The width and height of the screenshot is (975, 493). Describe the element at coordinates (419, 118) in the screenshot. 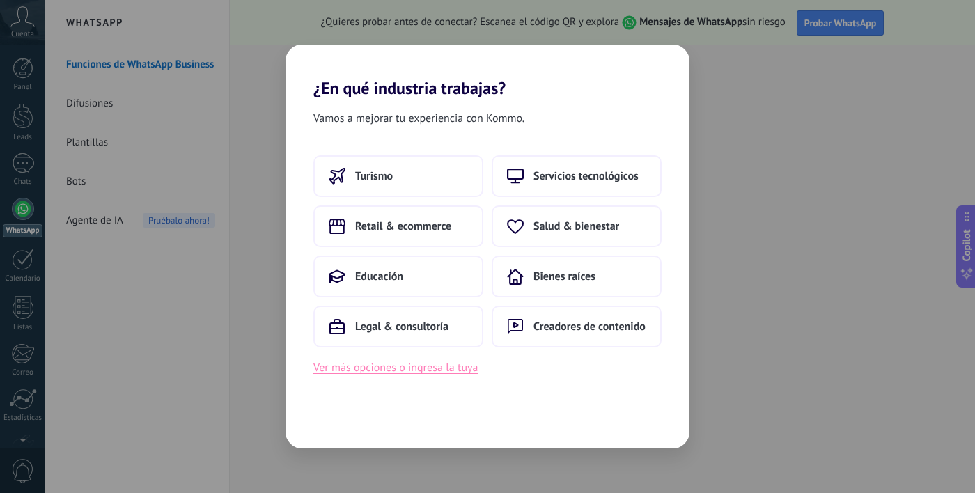

I see `span: Vamos a mejorar tu experiencia con Kommo.` at that location.